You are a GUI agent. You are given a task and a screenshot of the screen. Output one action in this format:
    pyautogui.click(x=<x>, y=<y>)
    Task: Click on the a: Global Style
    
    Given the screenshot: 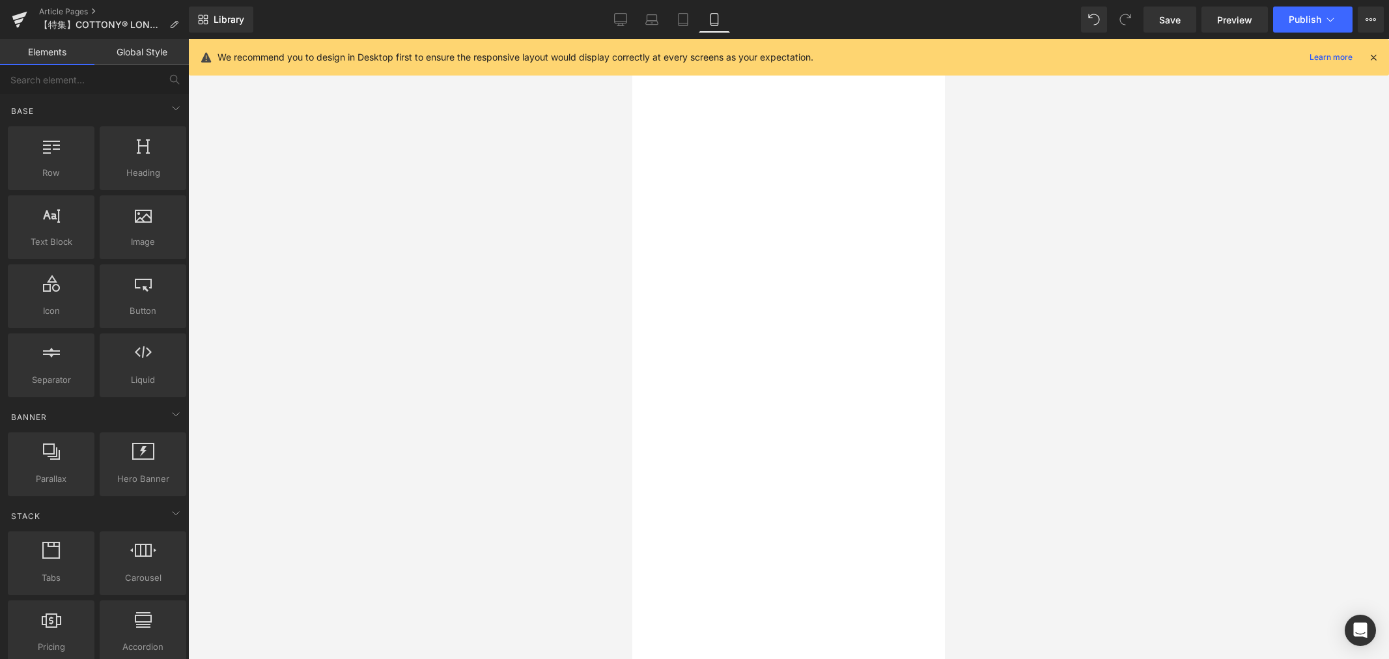 What is the action you would take?
    pyautogui.click(x=141, y=52)
    